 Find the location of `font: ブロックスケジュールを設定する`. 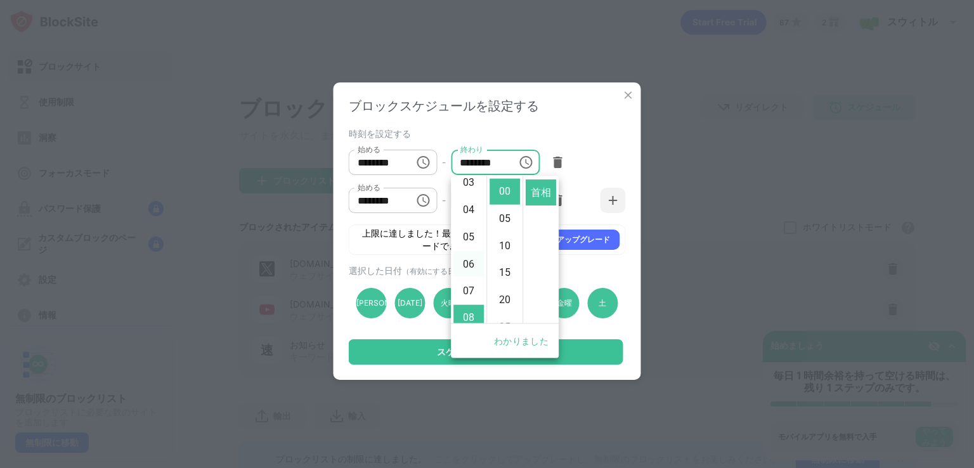

font: ブロックスケジュールを設定する is located at coordinates (444, 106).